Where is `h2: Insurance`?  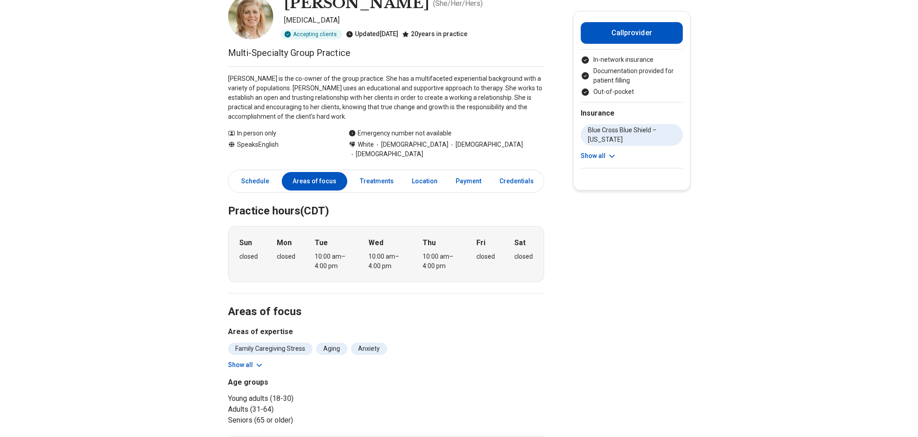
h2: Insurance is located at coordinates (631, 113).